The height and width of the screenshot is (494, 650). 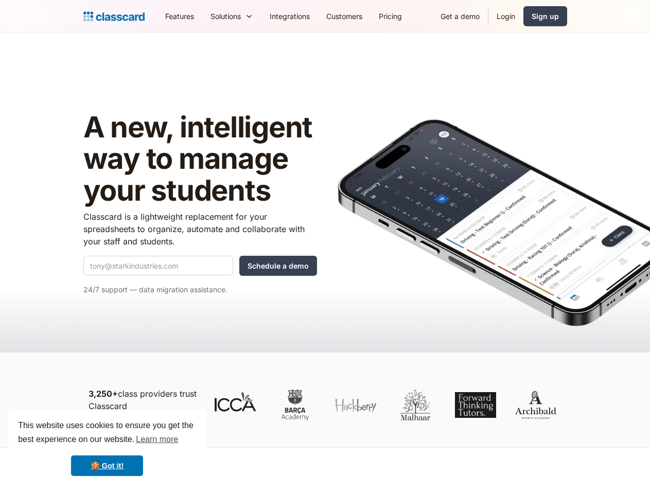 I want to click on a: Features, so click(x=180, y=16).